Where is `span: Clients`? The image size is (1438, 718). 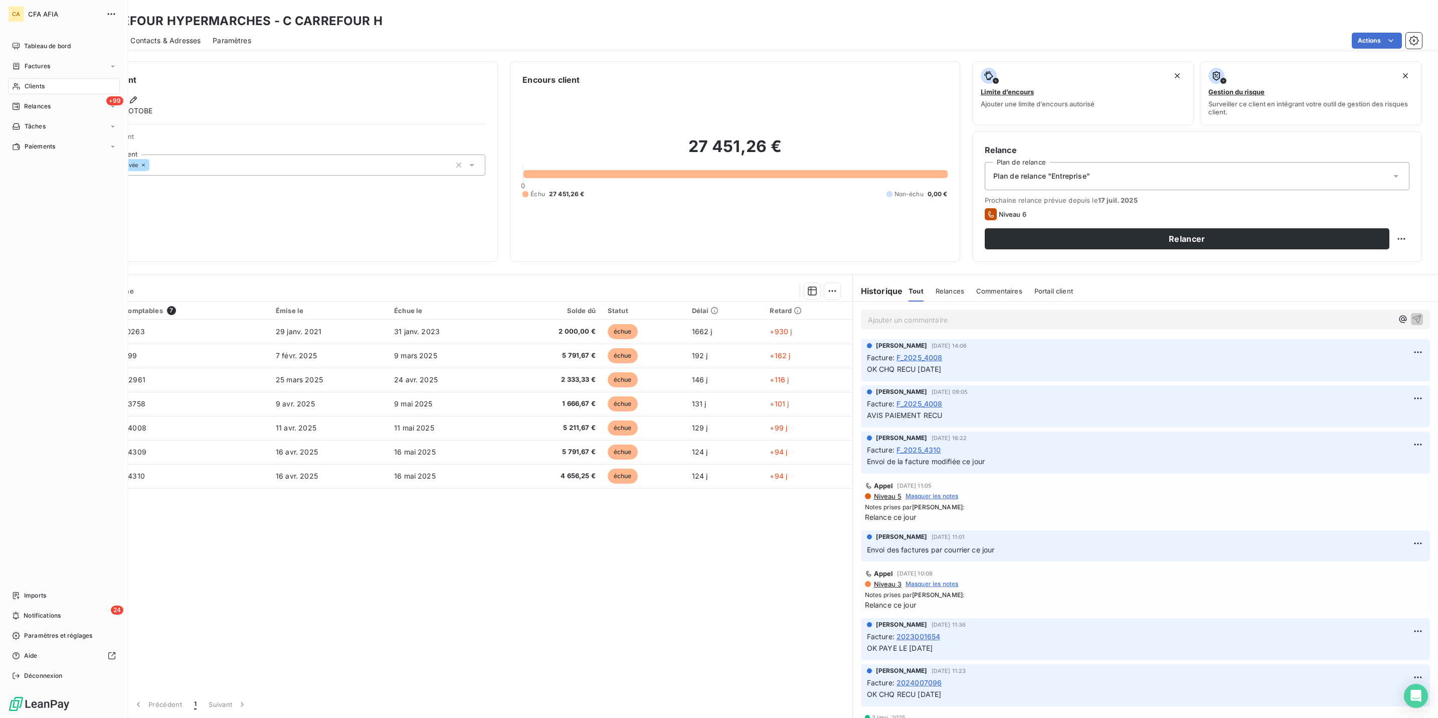
span: Clients is located at coordinates (35, 86).